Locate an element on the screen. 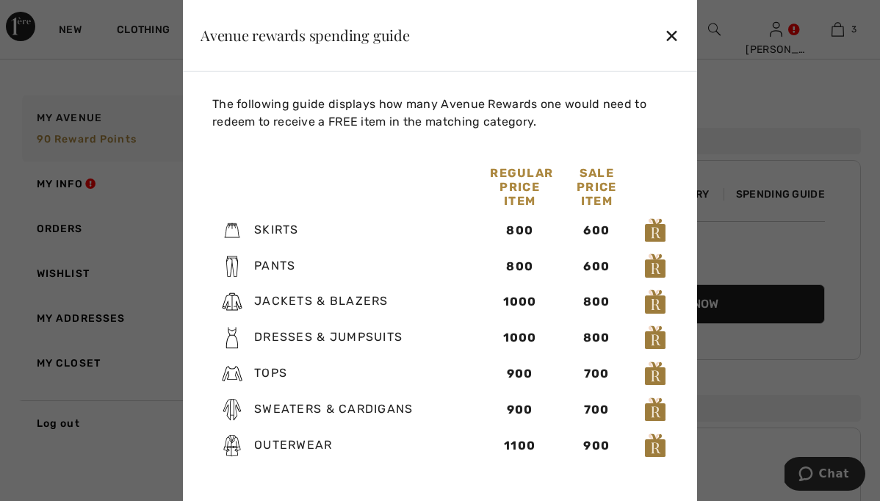 Image resolution: width=880 pixels, height=501 pixels. div: 1100 is located at coordinates (519, 446).